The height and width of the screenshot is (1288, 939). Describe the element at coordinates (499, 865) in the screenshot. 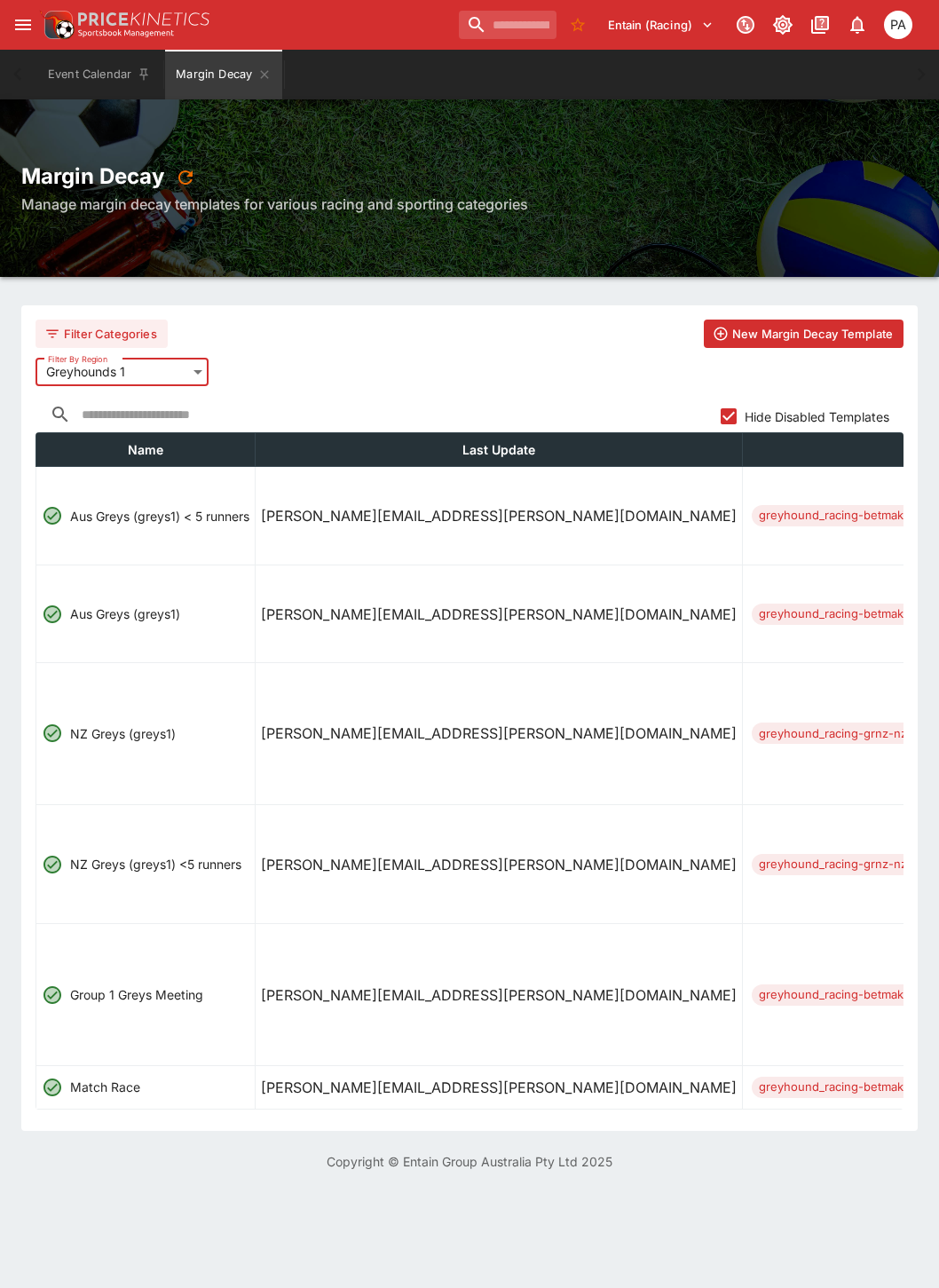

I see `p: 2025-02-17 17:48:32 +10:00` at that location.